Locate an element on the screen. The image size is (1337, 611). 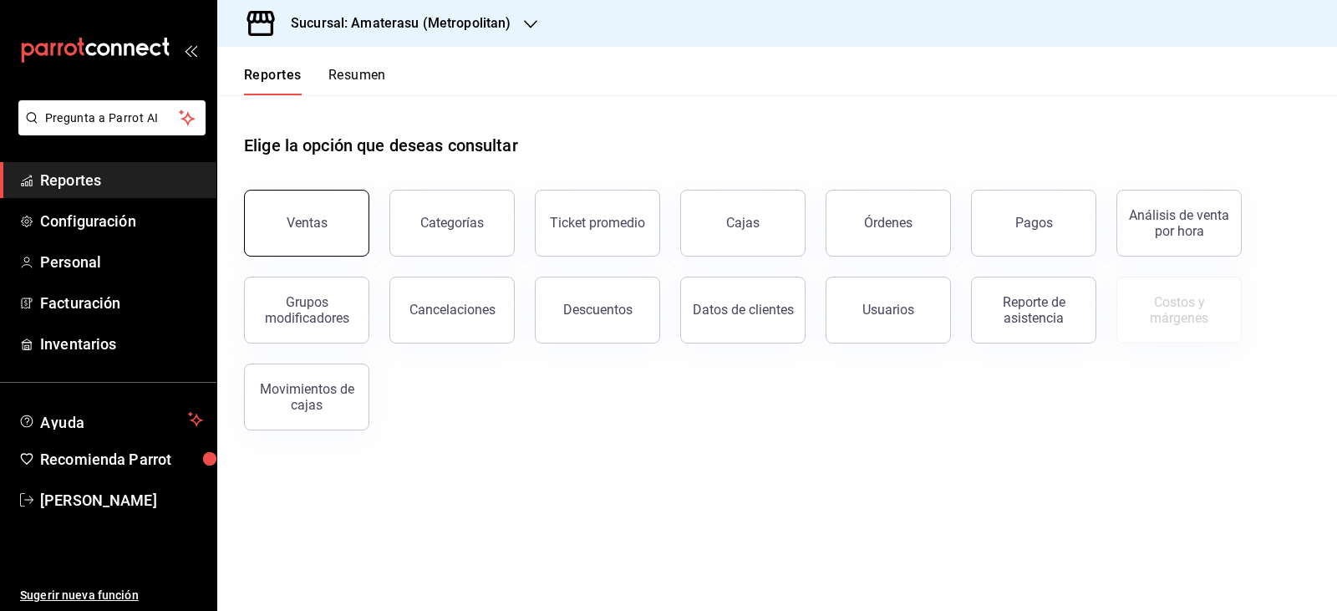
div: Pagos is located at coordinates (1034, 222).